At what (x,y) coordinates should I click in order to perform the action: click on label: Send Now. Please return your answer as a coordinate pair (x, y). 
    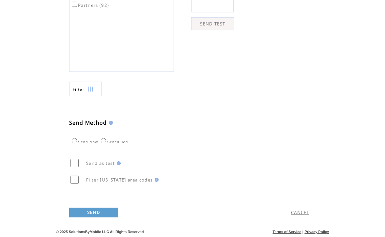
    Looking at the image, I should click on (84, 142).